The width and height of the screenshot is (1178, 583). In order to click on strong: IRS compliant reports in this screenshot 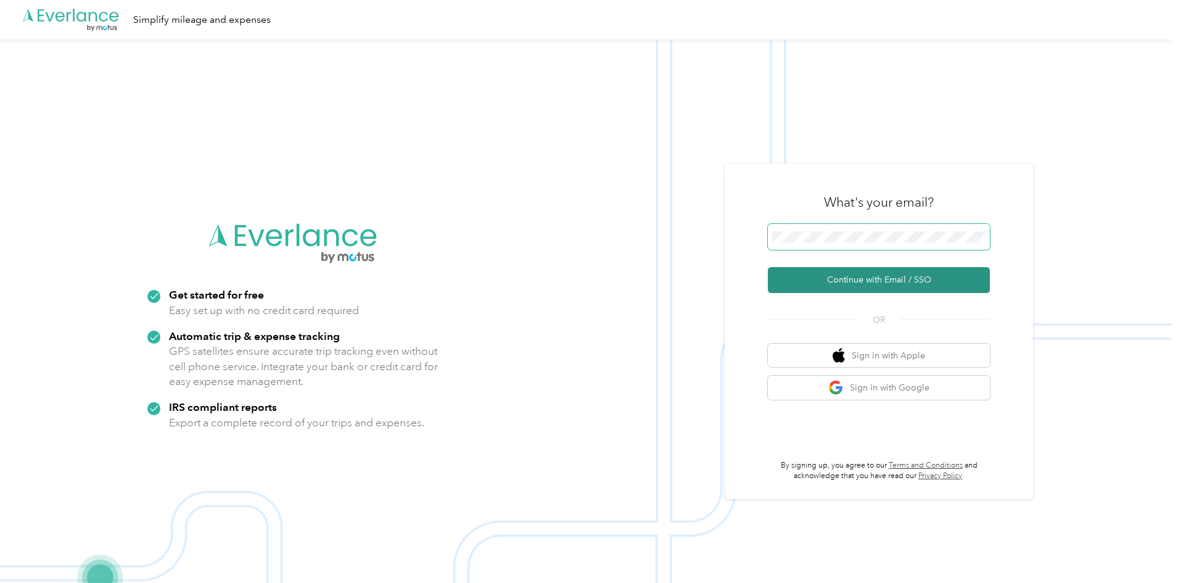, I will do `click(223, 407)`.